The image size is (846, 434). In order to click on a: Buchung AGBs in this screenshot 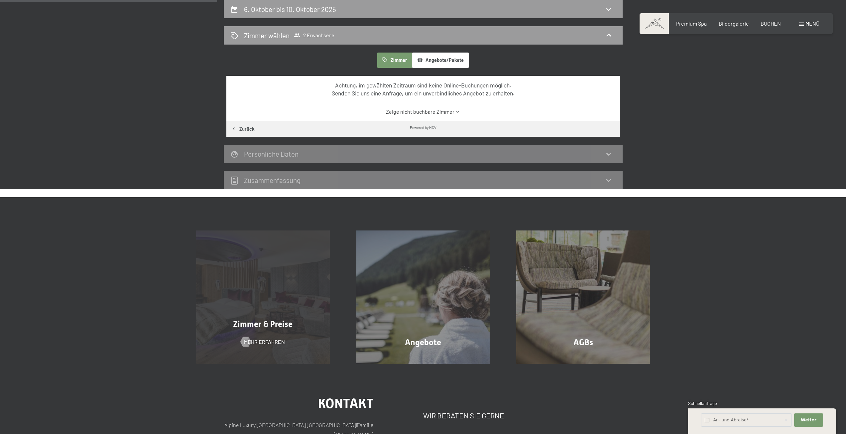, I will do `click(583, 297)`.